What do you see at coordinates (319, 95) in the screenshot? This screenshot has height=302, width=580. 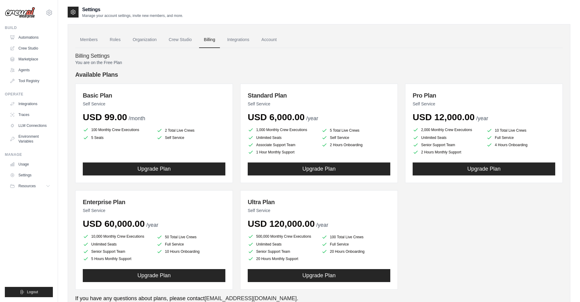 I see `h3: Standard Plan` at bounding box center [319, 95].